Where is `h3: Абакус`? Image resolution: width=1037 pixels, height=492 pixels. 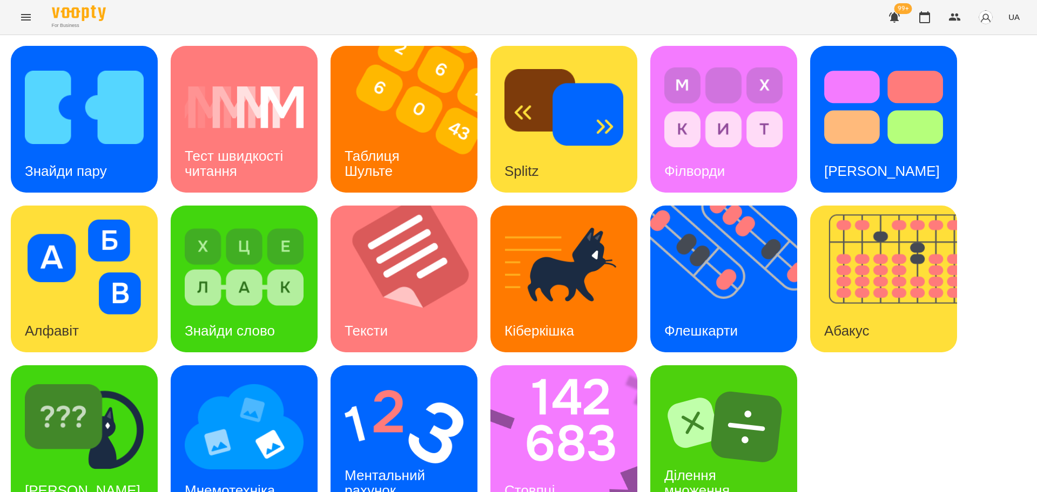 h3: Абакус is located at coordinates (846, 331).